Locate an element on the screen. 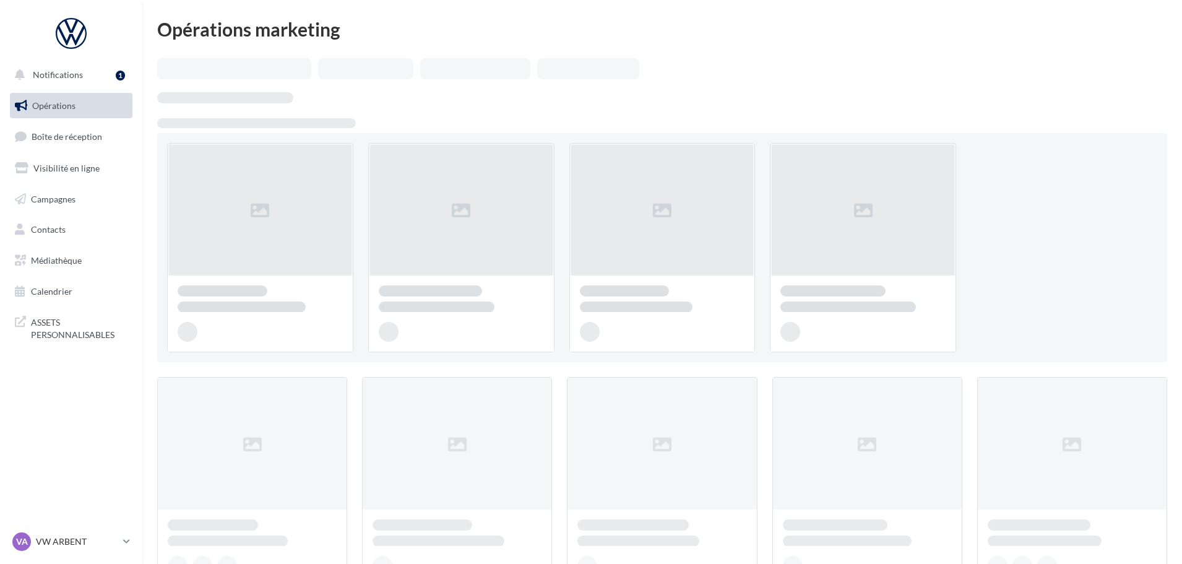  span: Campagnes is located at coordinates (53, 198).